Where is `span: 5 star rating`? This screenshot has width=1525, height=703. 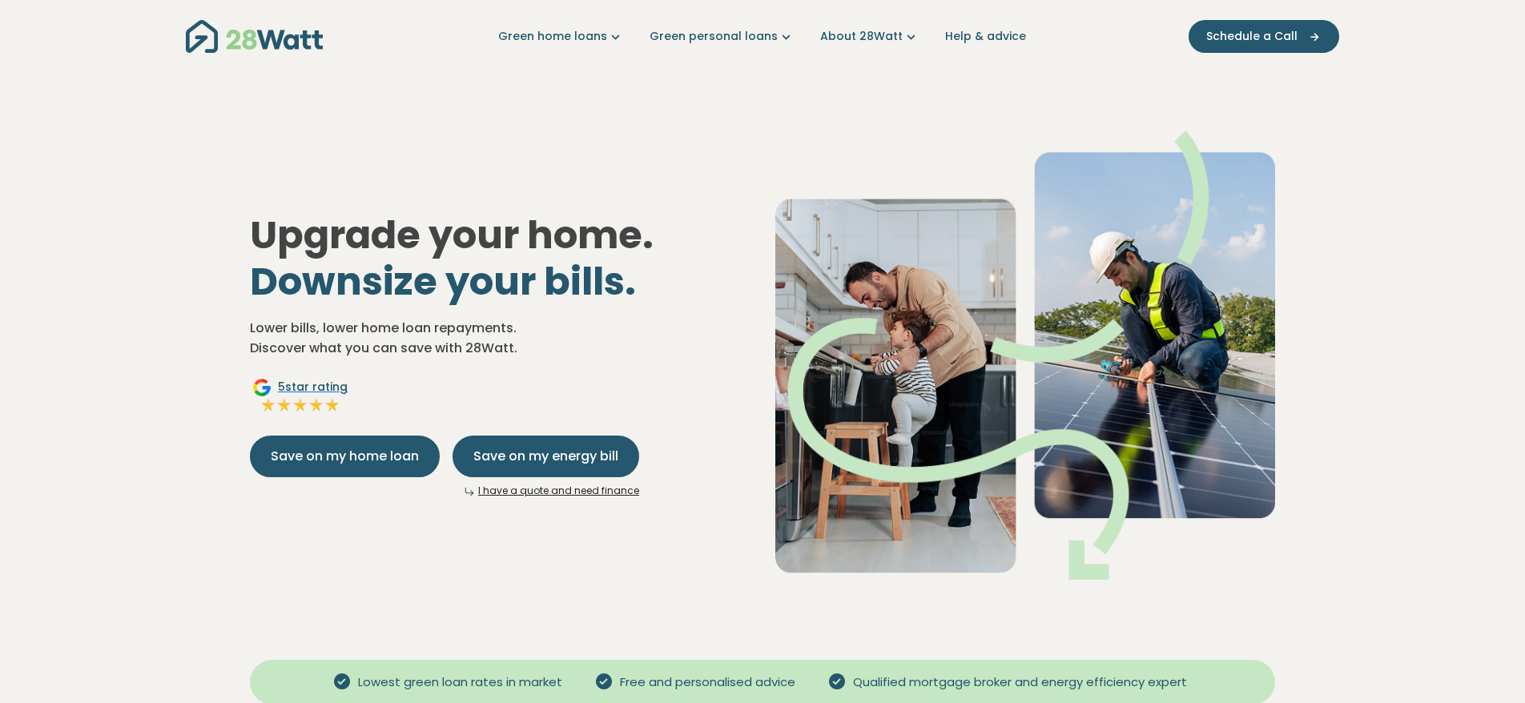
span: 5 star rating is located at coordinates (312, 387).